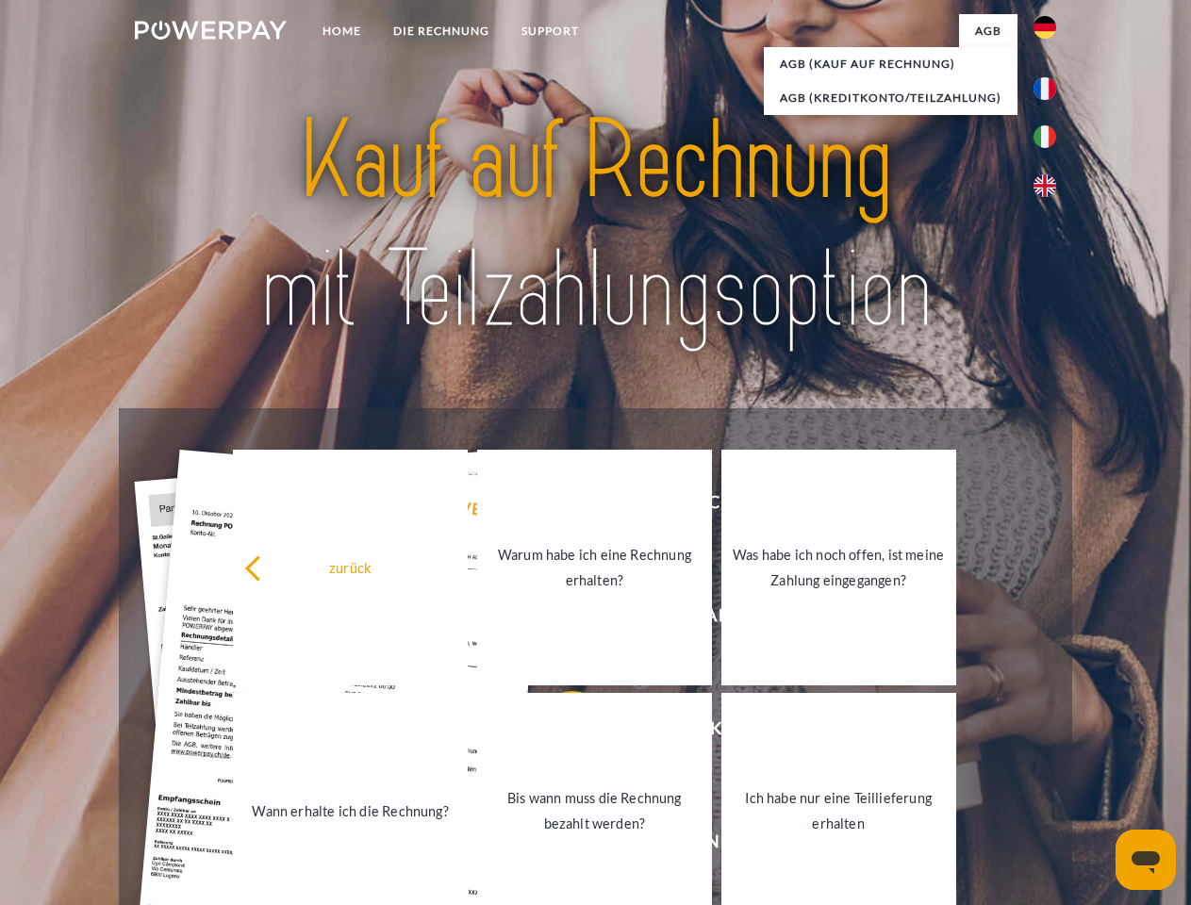 The image size is (1191, 905). Describe the element at coordinates (838, 567) in the screenshot. I see `a: Was habe ich noch offen, ist meine Zahlung eingegangen?` at that location.